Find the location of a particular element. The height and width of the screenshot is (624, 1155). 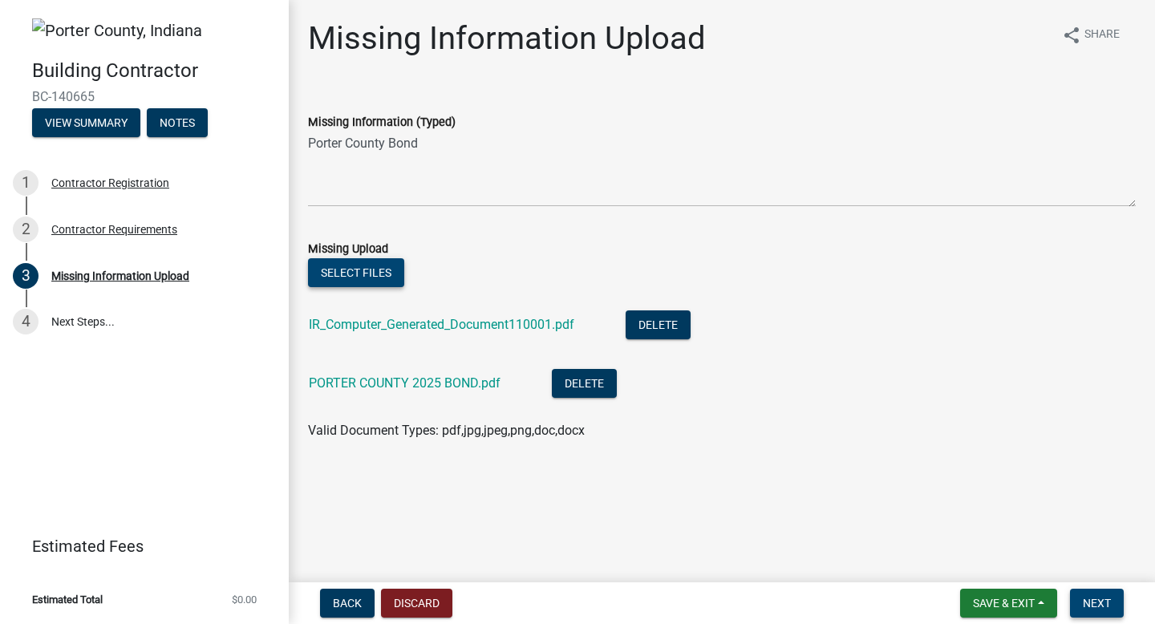

button: Notes is located at coordinates (177, 123).